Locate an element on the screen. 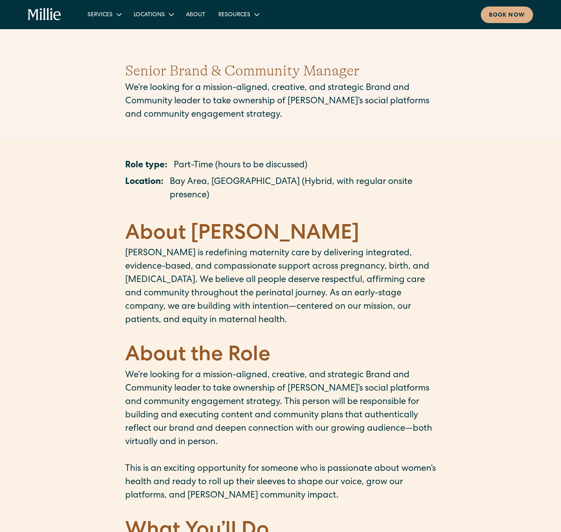 The height and width of the screenshot is (532, 561). strong: About the Role is located at coordinates (198, 356).